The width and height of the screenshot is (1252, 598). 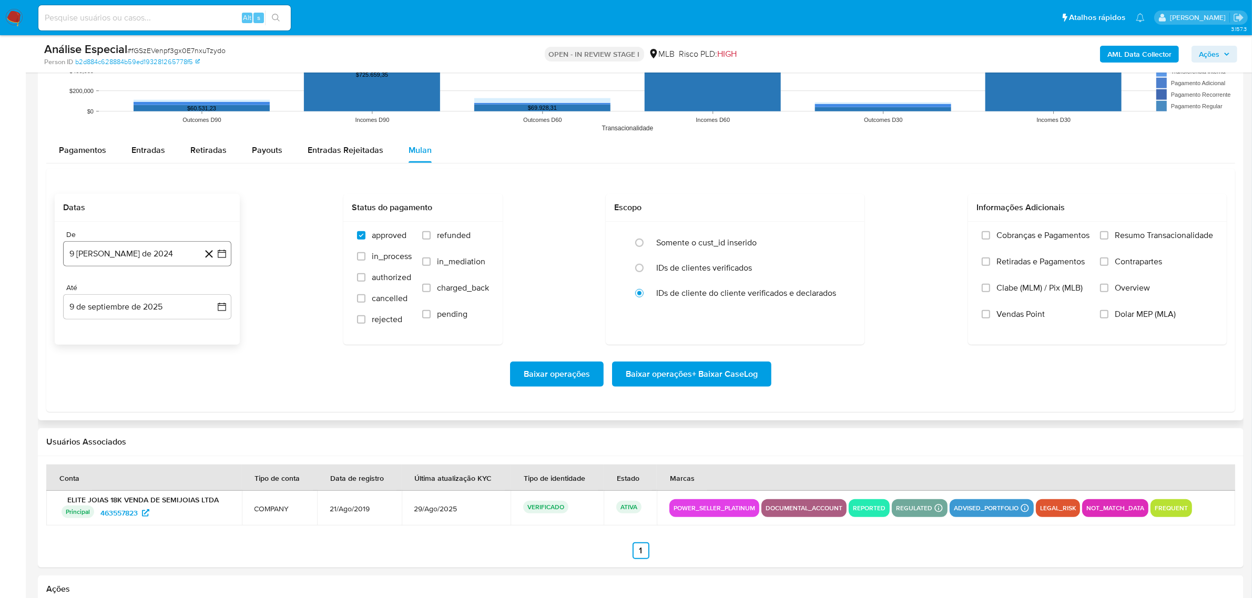 I want to click on b: Person ID, so click(x=58, y=62).